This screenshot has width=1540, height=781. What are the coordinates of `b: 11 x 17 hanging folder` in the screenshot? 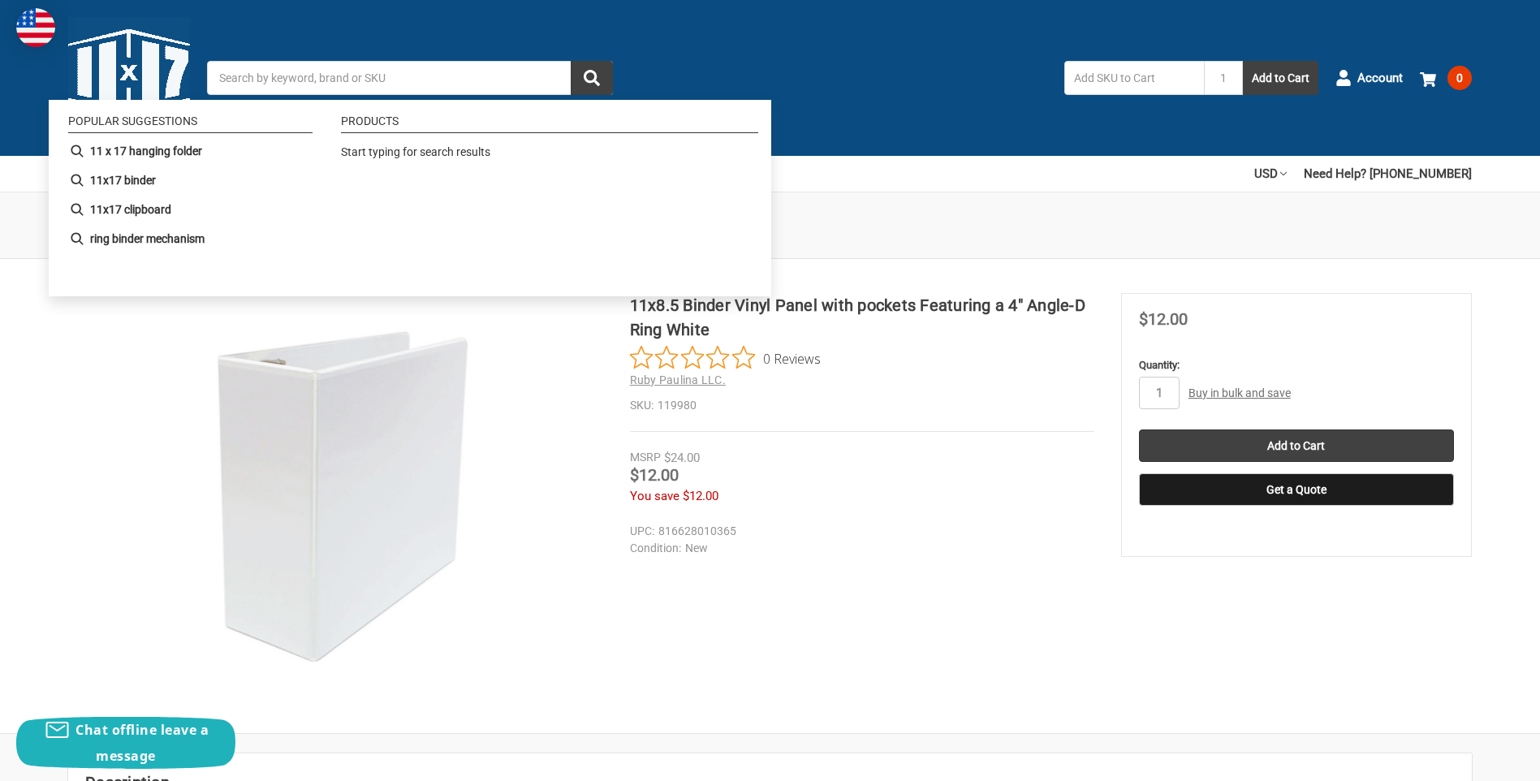 It's located at (146, 151).